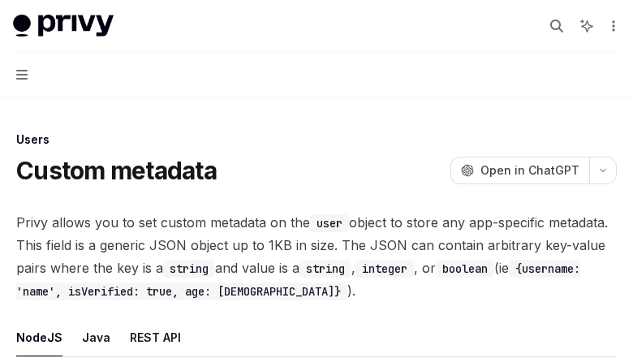 Image resolution: width=633 pixels, height=358 pixels. What do you see at coordinates (317, 140) in the screenshot?
I see `div: Users` at bounding box center [317, 140].